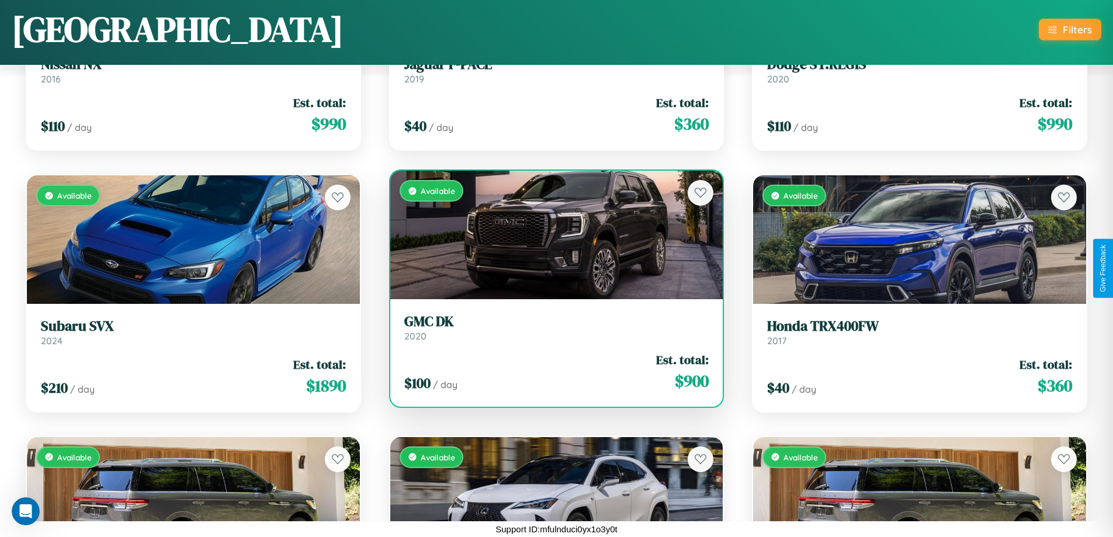 The height and width of the screenshot is (537, 1113). What do you see at coordinates (557, 327) in the screenshot?
I see `a: GMC DK2020` at bounding box center [557, 327].